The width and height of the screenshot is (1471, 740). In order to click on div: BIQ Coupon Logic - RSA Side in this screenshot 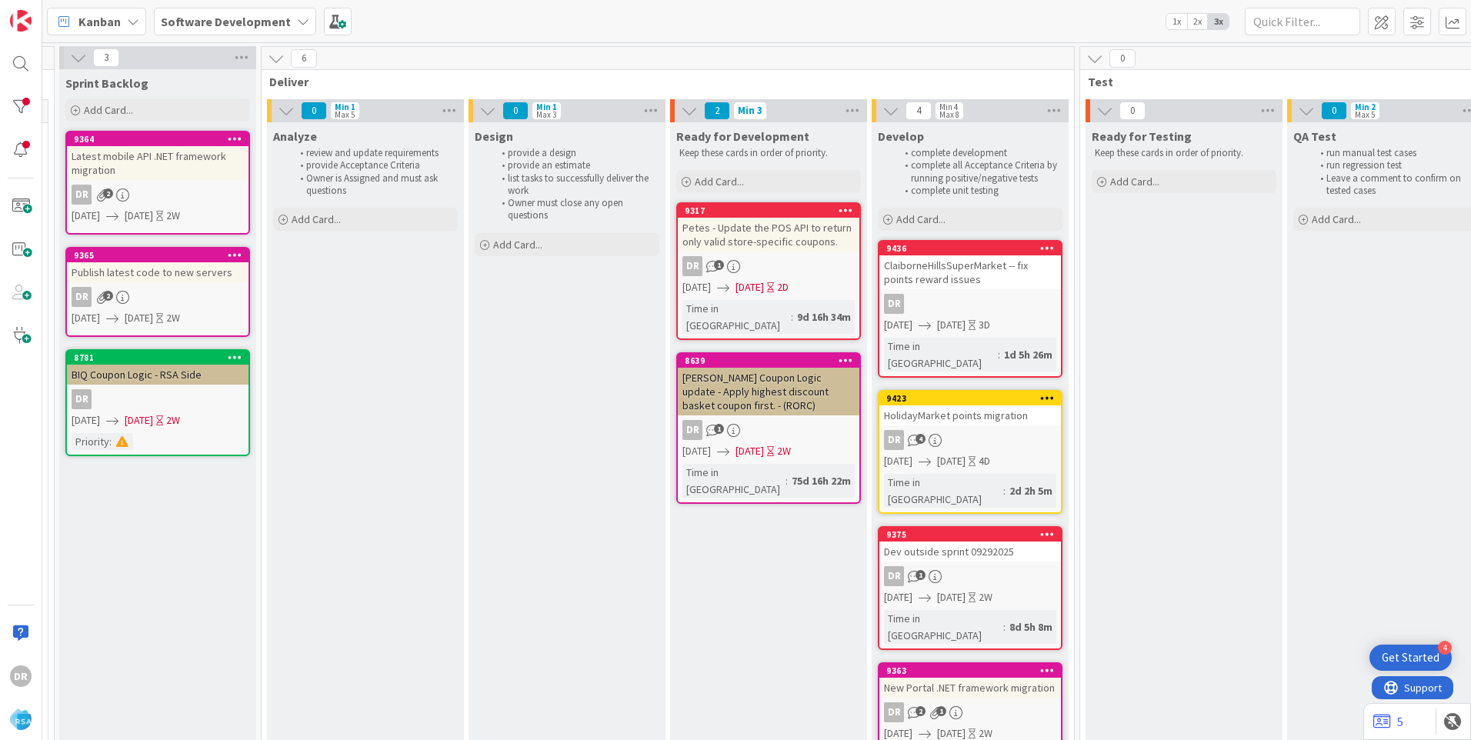, I will do `click(158, 375)`.